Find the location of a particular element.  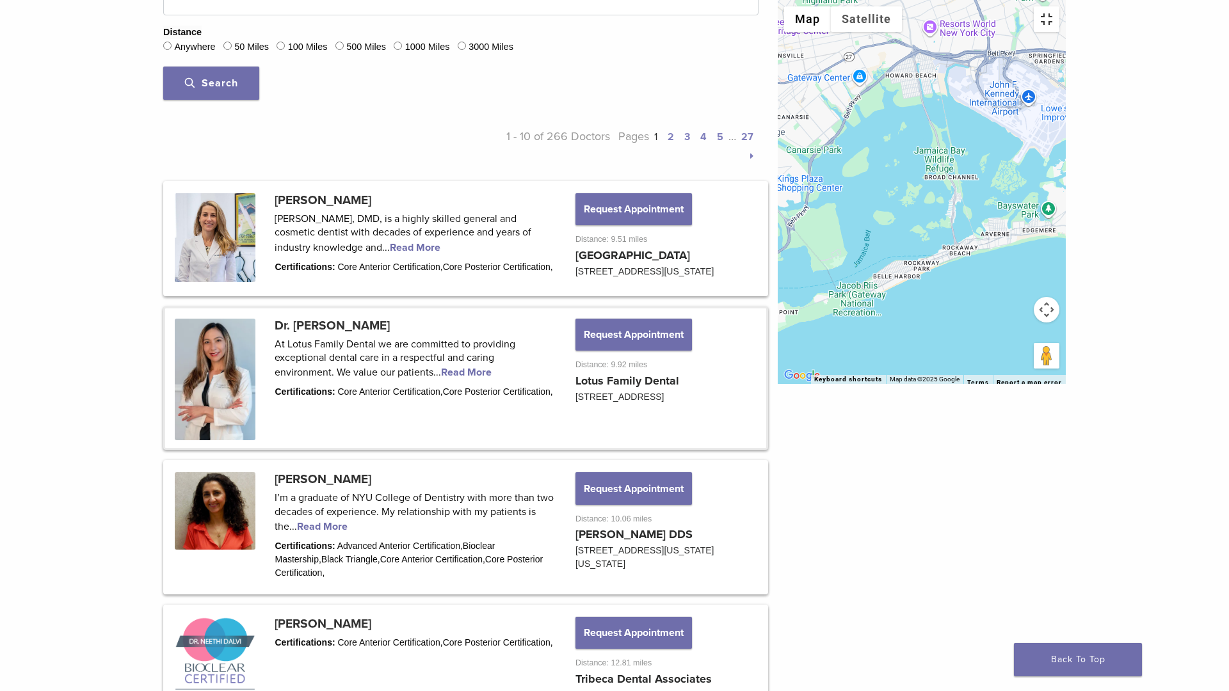

label: 500 Miles is located at coordinates (366, 47).